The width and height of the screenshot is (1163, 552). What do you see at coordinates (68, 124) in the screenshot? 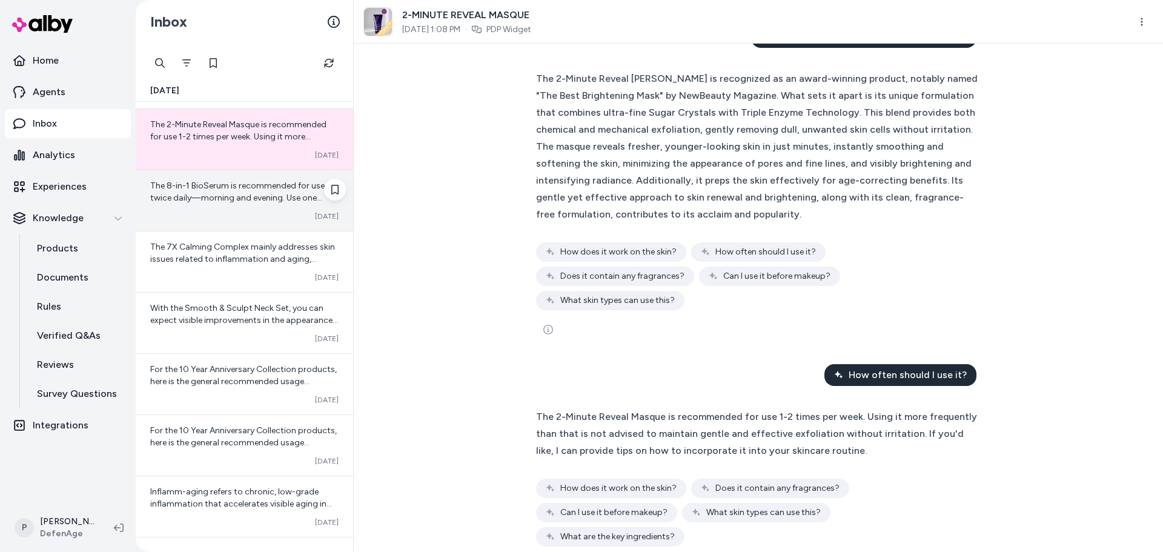
I see `a: Inbox` at bounding box center [68, 124].